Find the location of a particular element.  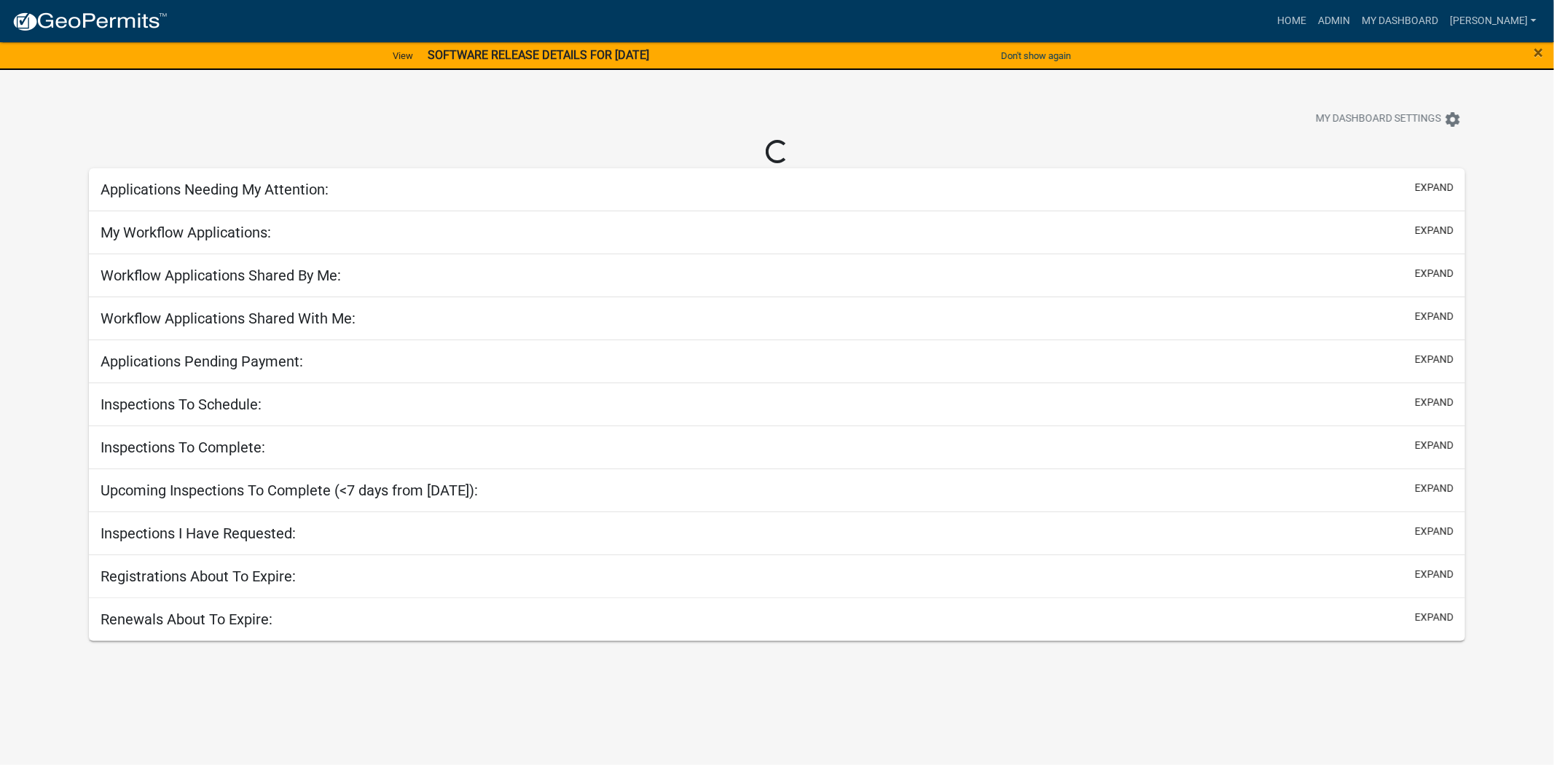

a: My Dashboard is located at coordinates (1399, 21).